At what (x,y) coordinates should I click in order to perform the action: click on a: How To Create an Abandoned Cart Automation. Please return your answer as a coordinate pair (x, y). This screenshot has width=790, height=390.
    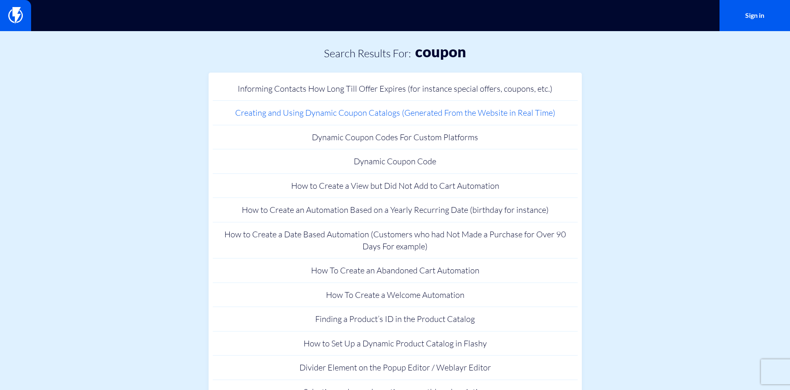
    Looking at the image, I should click on (395, 270).